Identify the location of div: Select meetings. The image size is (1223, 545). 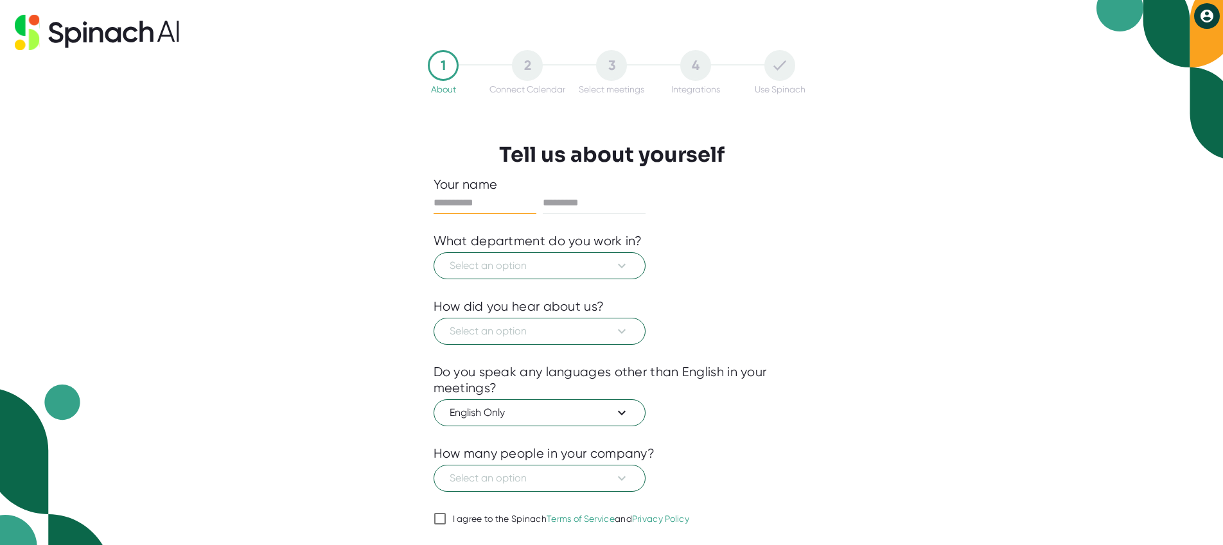
(612, 89).